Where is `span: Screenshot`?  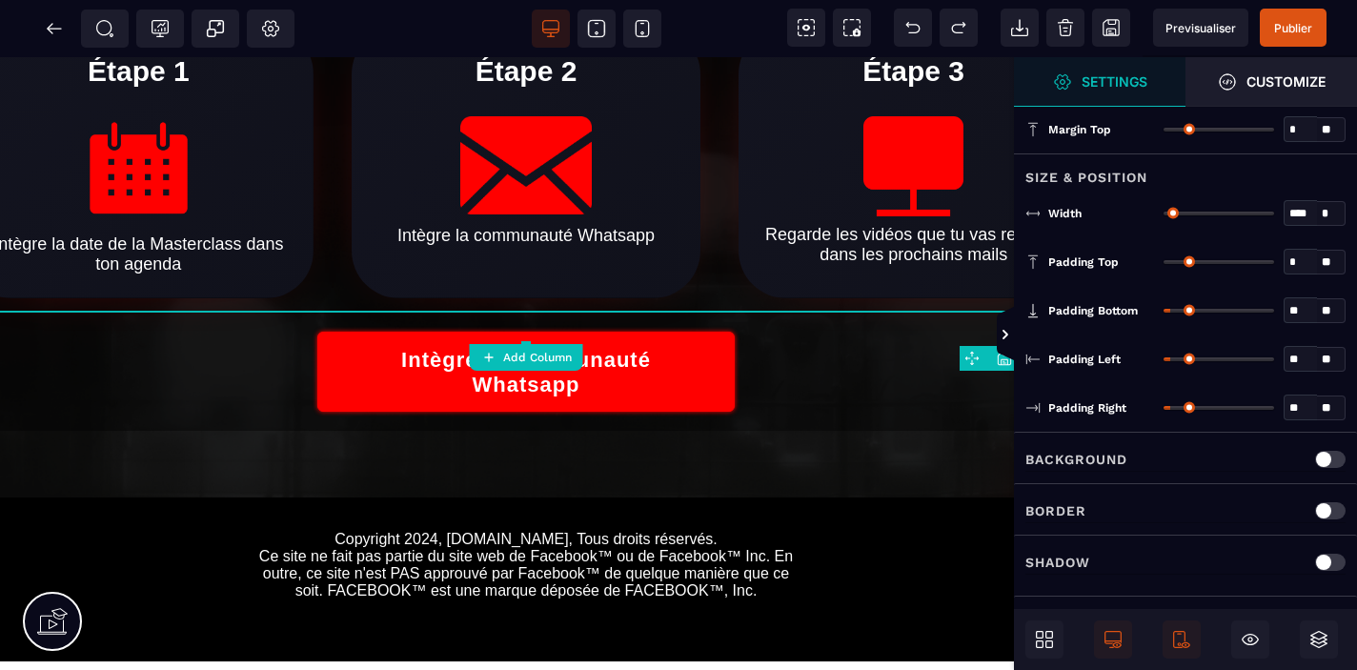
span: Screenshot is located at coordinates (852, 28).